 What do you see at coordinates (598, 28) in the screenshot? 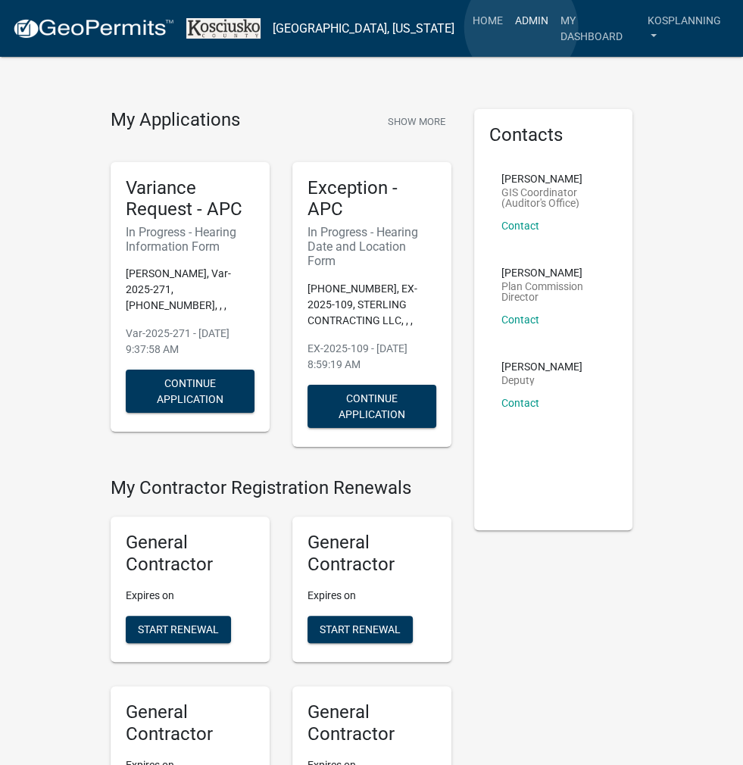
I see `a: My Dashboard` at bounding box center [598, 28].